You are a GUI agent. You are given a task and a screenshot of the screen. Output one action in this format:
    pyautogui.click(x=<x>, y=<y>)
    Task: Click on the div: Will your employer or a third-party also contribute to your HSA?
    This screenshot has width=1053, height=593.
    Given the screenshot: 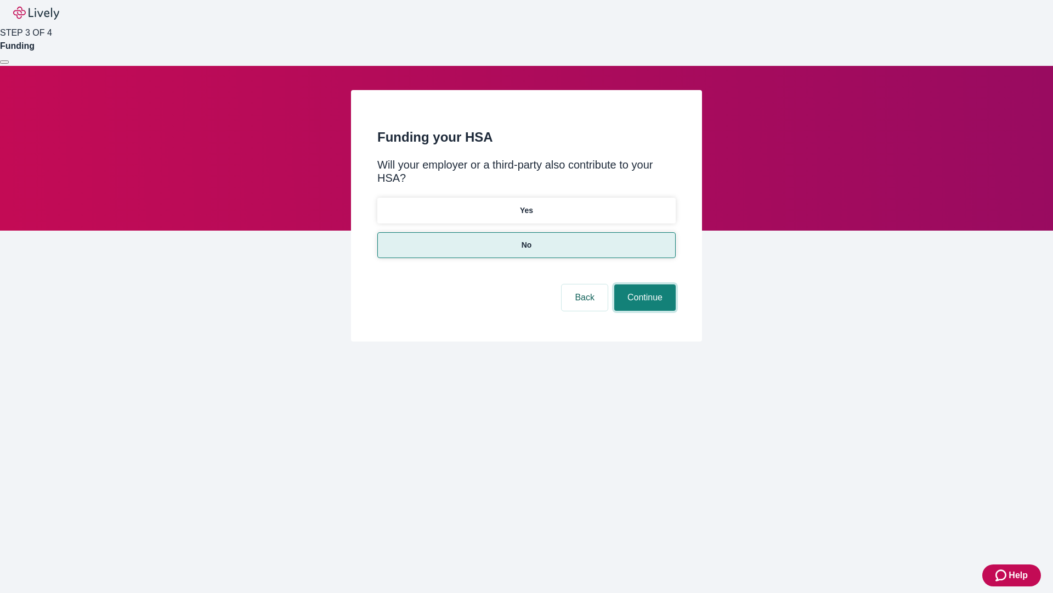 What is the action you would take?
    pyautogui.click(x=527, y=171)
    